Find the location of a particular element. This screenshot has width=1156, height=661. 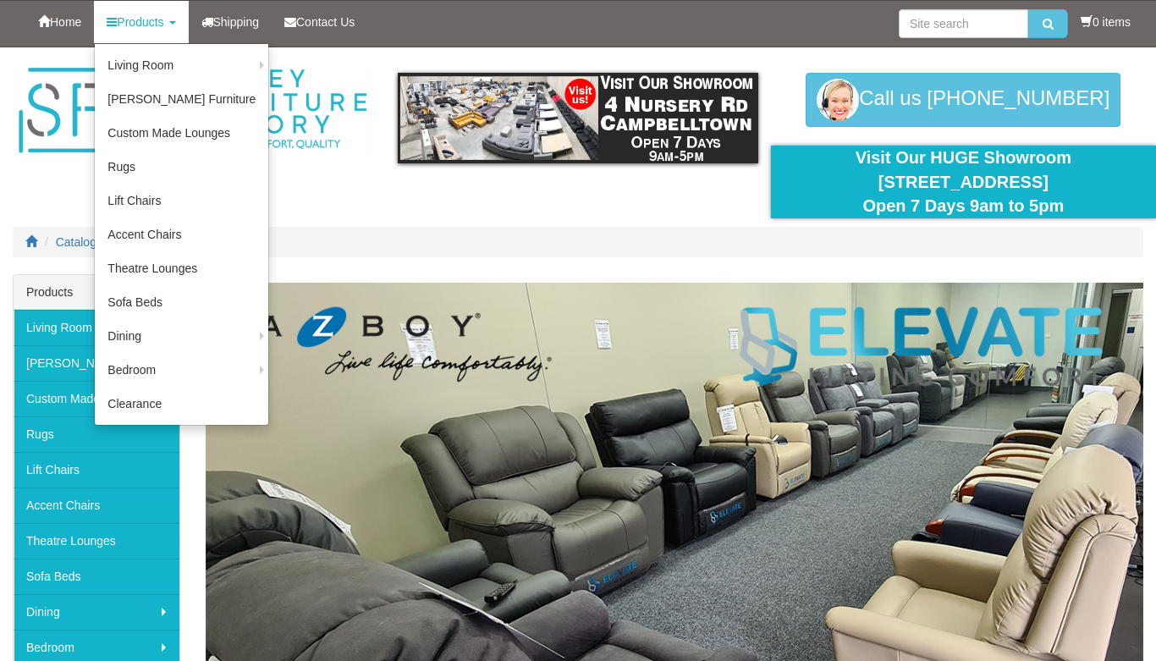

span: Home is located at coordinates (65, 22).